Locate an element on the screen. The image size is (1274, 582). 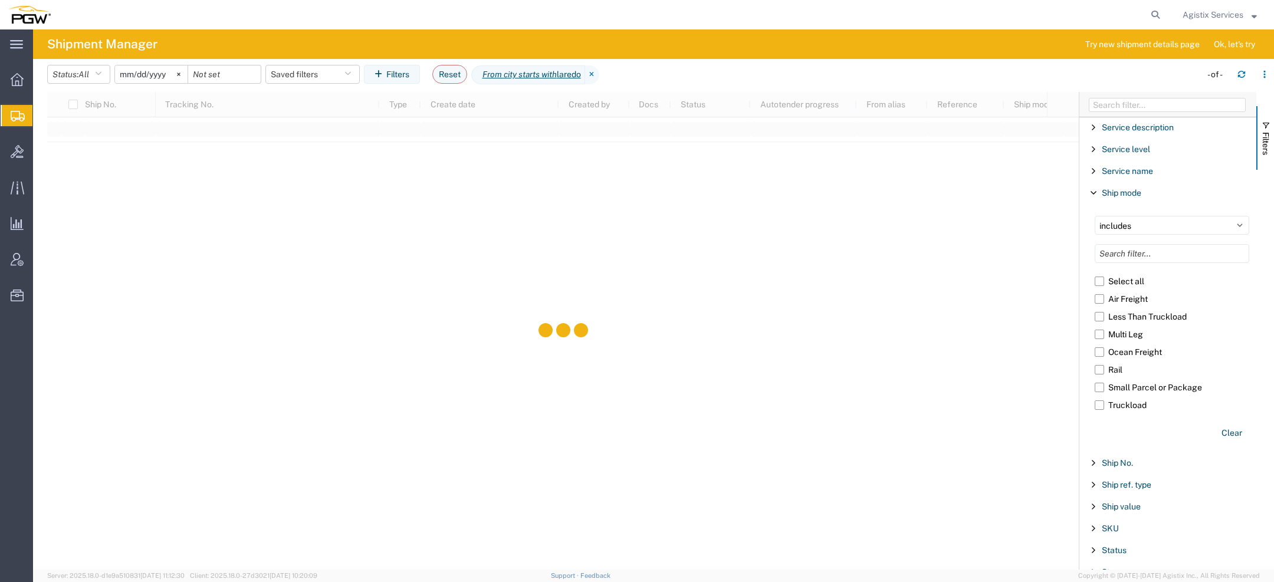
button: Status:All is located at coordinates (78, 74).